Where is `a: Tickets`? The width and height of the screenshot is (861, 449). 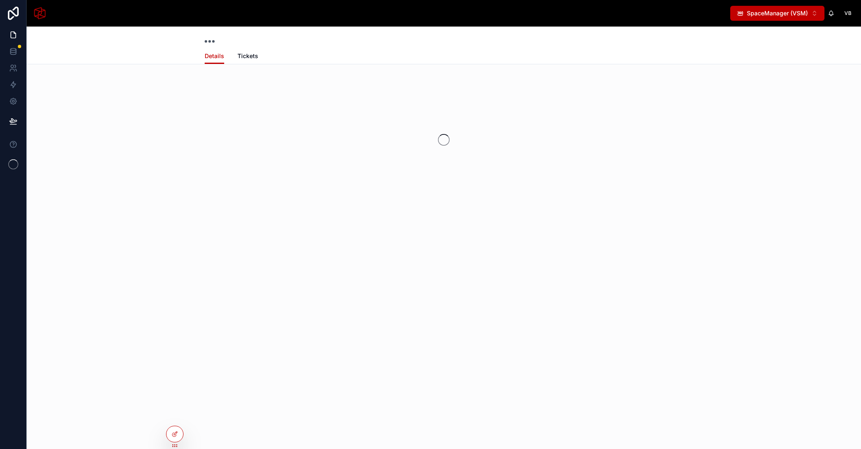 a: Tickets is located at coordinates (248, 57).